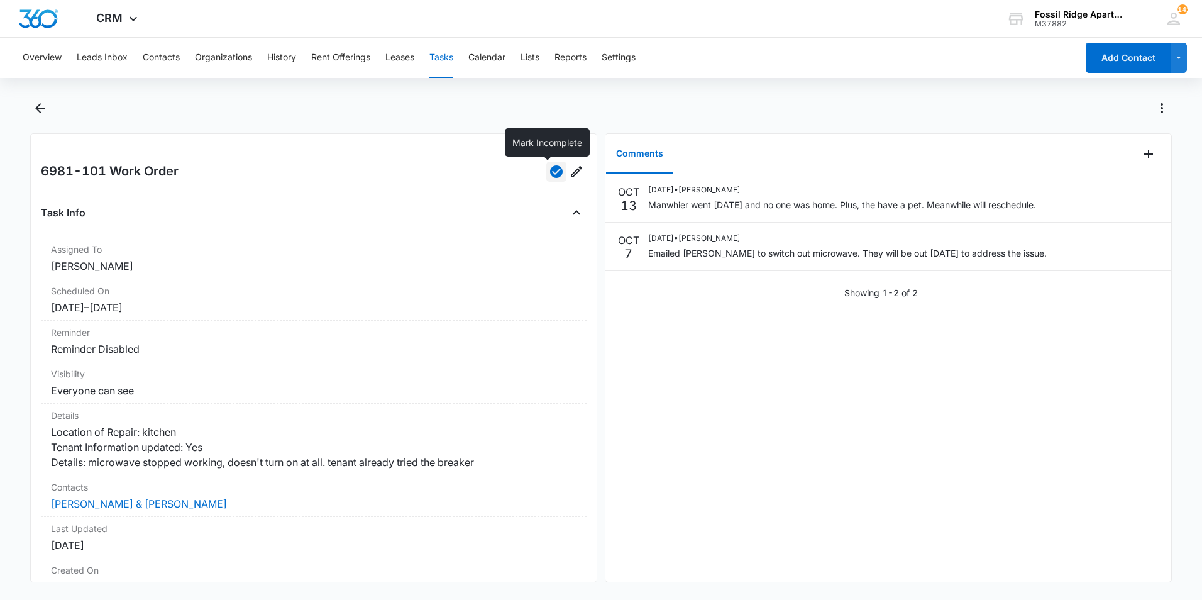 Image resolution: width=1202 pixels, height=600 pixels. Describe the element at coordinates (628, 254) in the screenshot. I see `p: 7` at that location.